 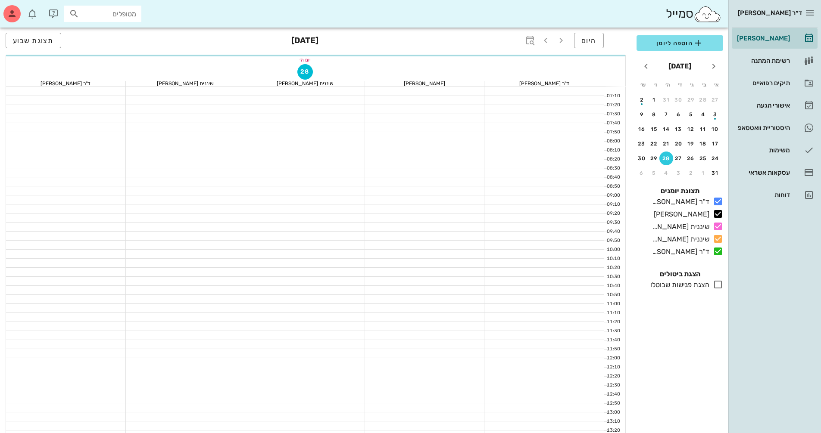 I want to click on button: 25, so click(x=703, y=159).